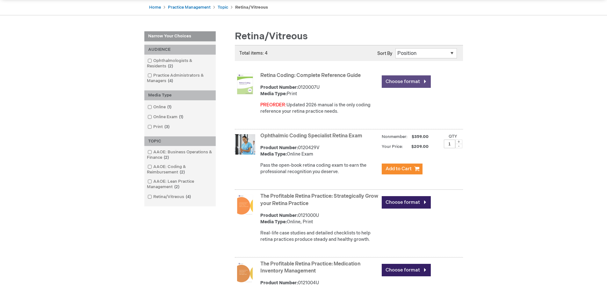 The height and width of the screenshot is (291, 607). I want to click on strong: Narrow Your Choices, so click(180, 36).